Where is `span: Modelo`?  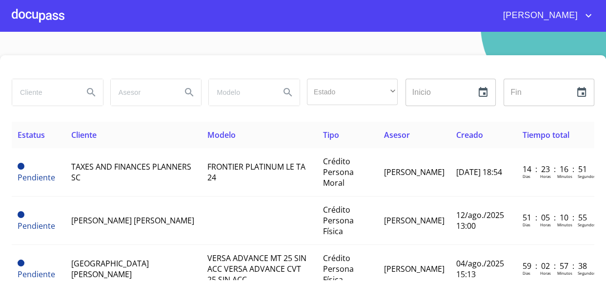 span: Modelo is located at coordinates (222, 135).